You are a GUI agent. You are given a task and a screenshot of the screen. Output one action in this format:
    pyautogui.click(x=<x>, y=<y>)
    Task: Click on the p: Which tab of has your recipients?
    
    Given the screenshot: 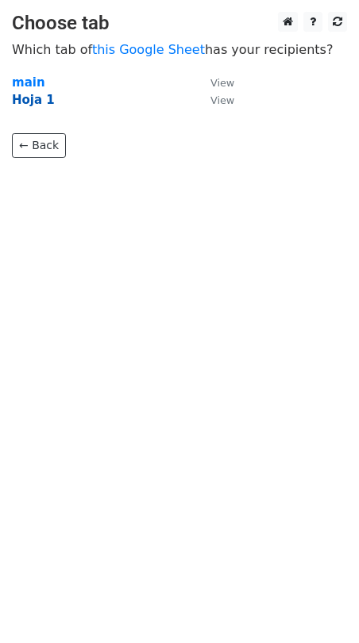 What is the action you would take?
    pyautogui.click(x=179, y=49)
    